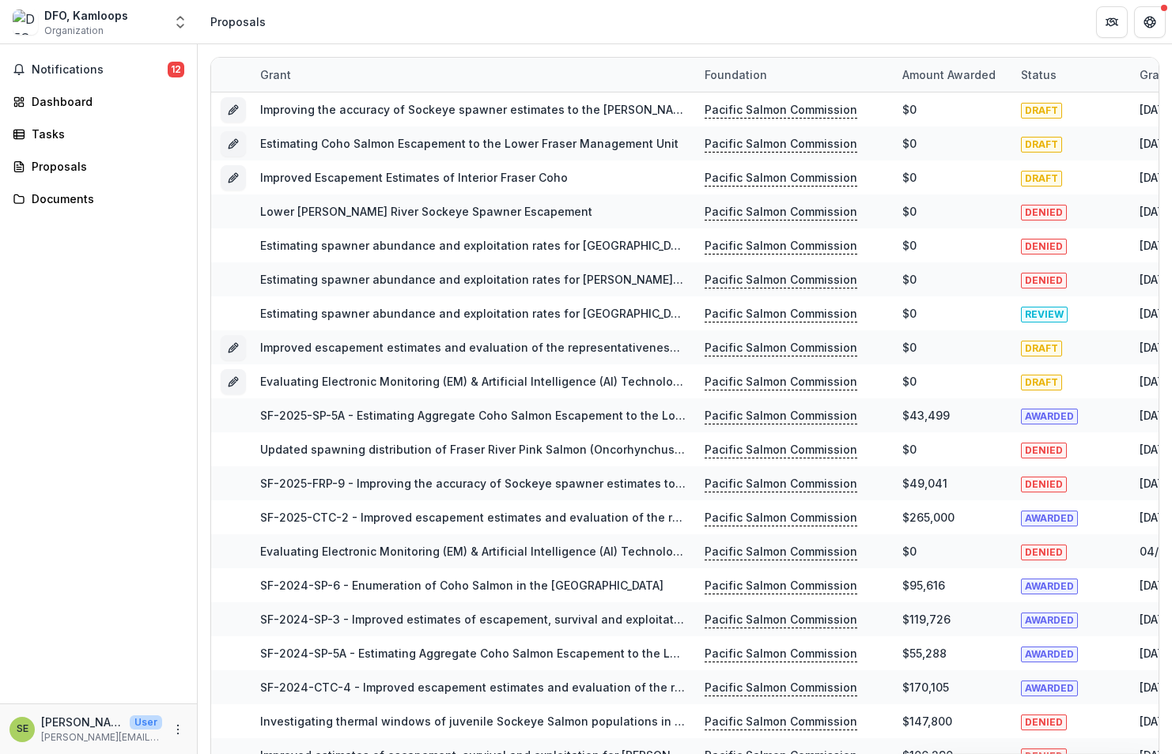  I want to click on a: Updated spawning distribution of Fraser River Pink Salmon (Oncorhynchus gorbuscha) using radiotel..., so click(559, 449).